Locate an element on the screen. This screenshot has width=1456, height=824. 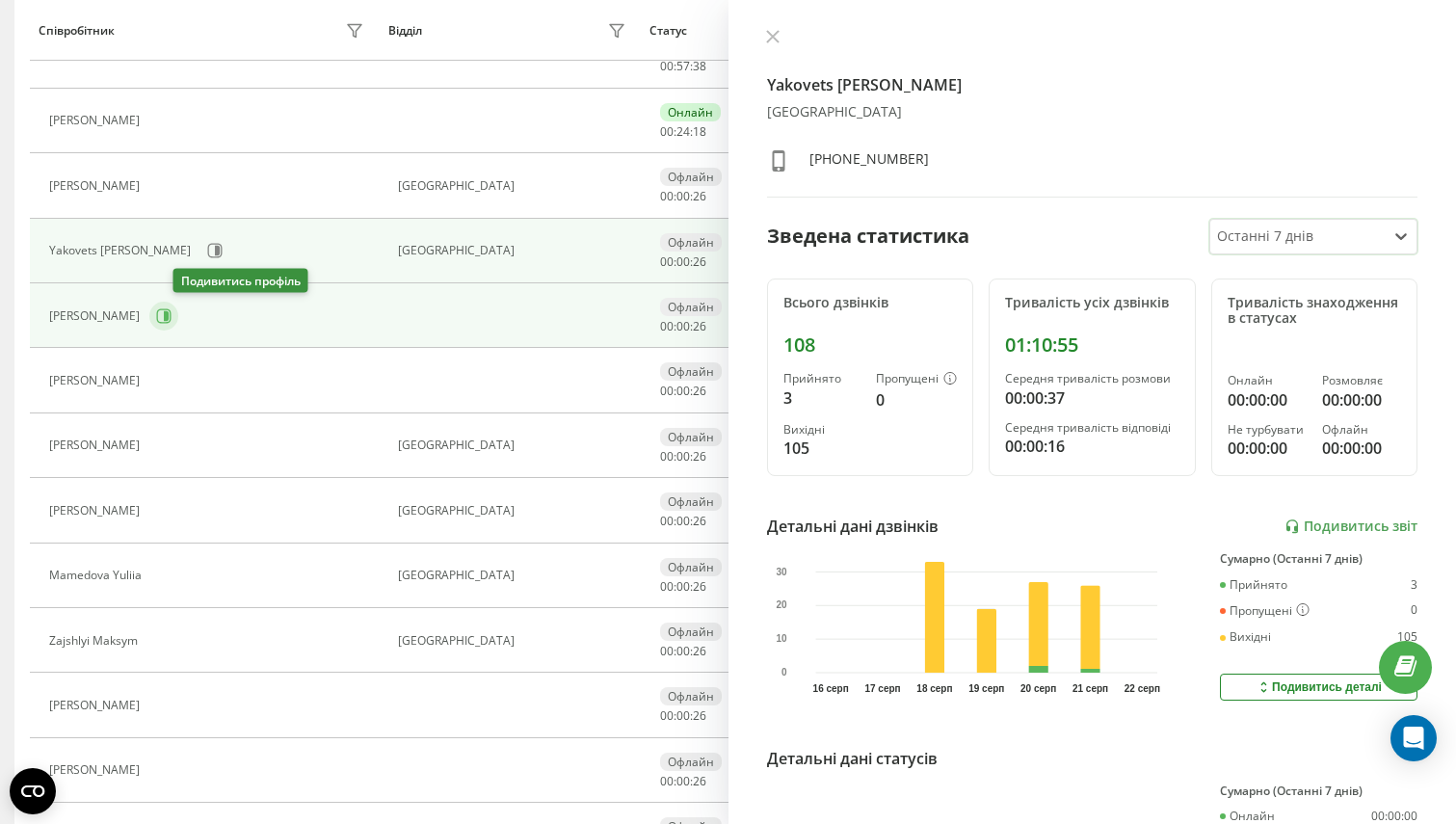
text: 0 is located at coordinates (785, 671).